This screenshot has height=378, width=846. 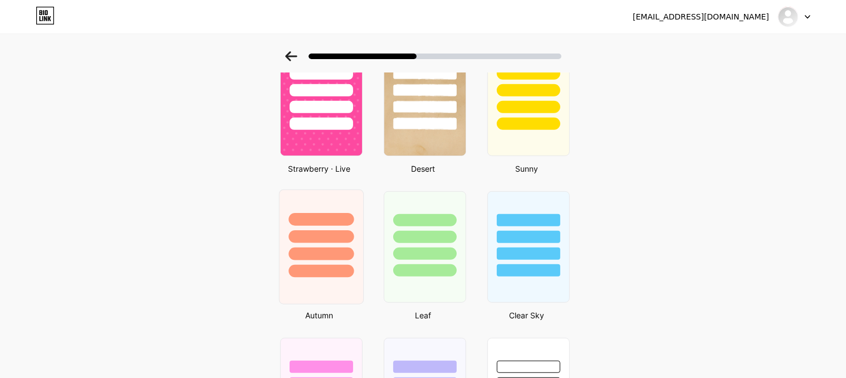 I want to click on img: bastaacreditar, so click(x=788, y=17).